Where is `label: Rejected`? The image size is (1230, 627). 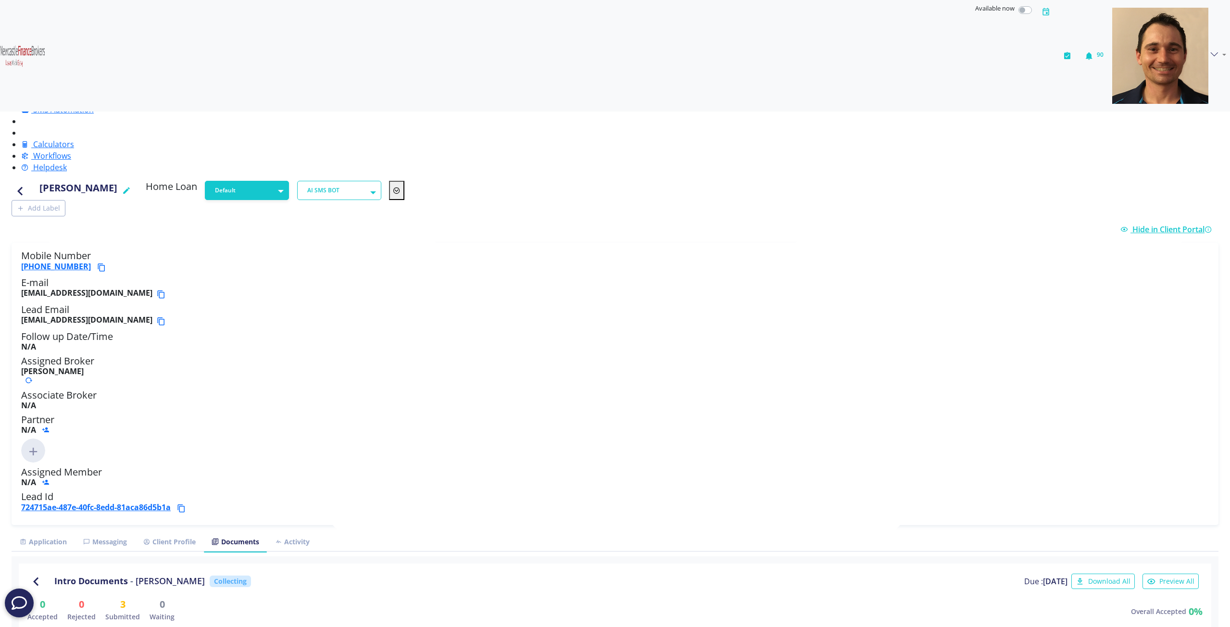 label: Rejected is located at coordinates (81, 617).